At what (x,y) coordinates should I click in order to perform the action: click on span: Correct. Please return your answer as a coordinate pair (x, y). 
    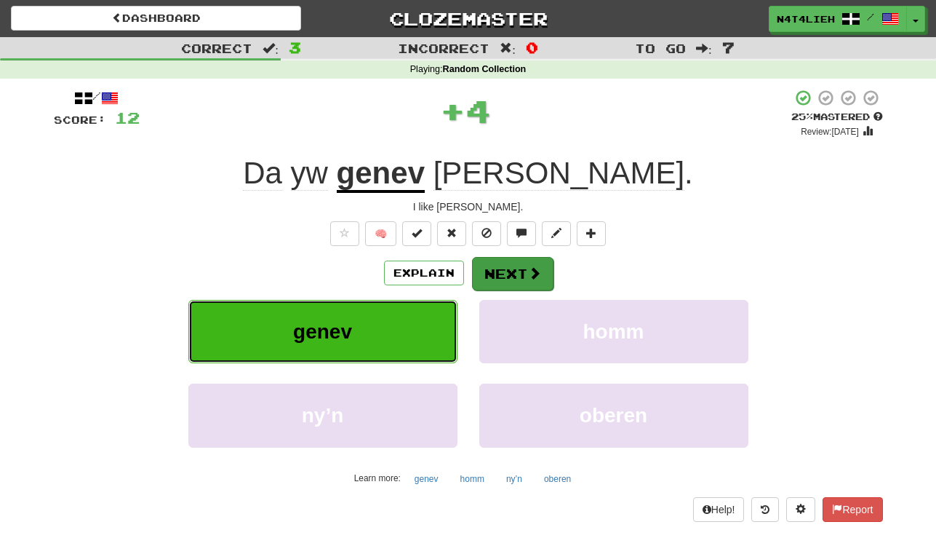
    Looking at the image, I should click on (217, 48).